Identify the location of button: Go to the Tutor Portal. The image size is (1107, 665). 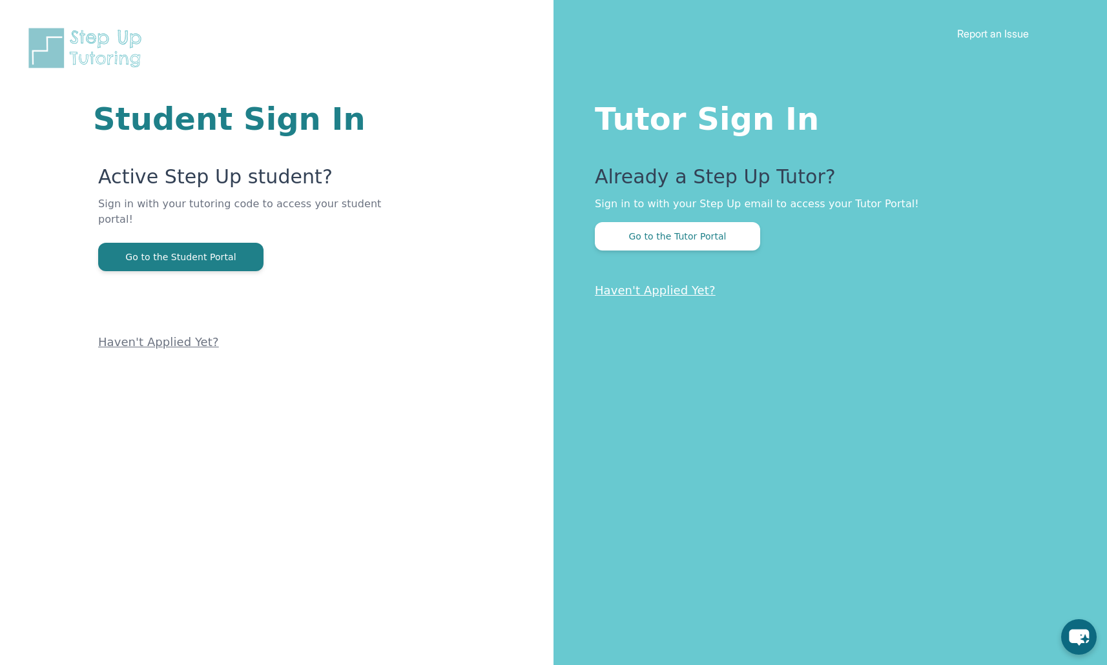
(677, 236).